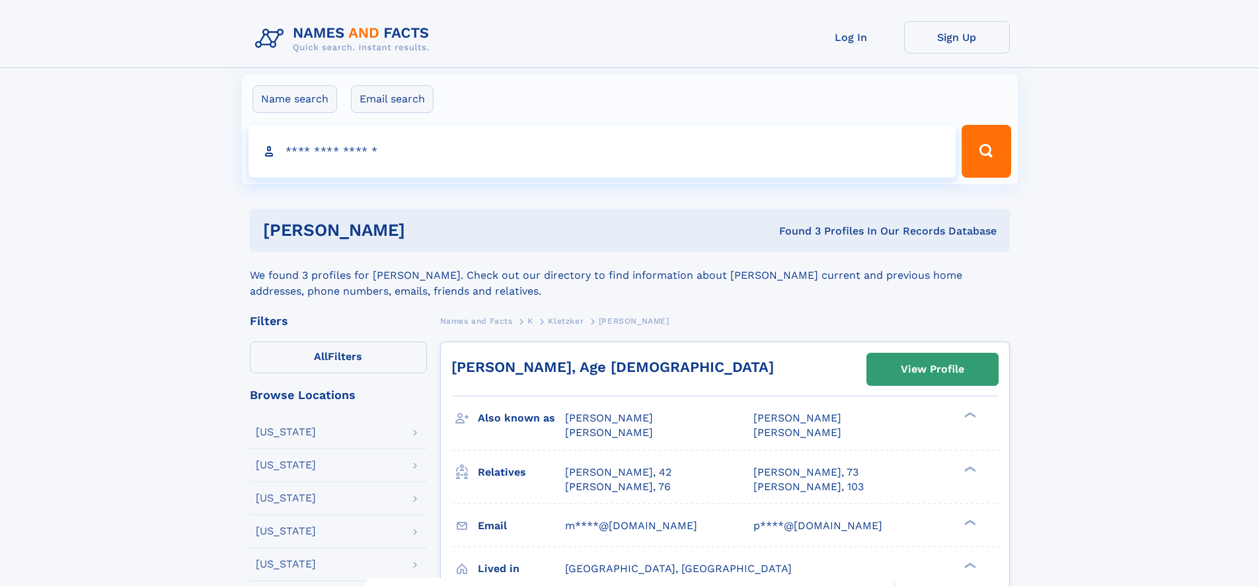 This screenshot has width=1259, height=586. Describe the element at coordinates (522, 473) in the screenshot. I see `h3: Relatives` at that location.